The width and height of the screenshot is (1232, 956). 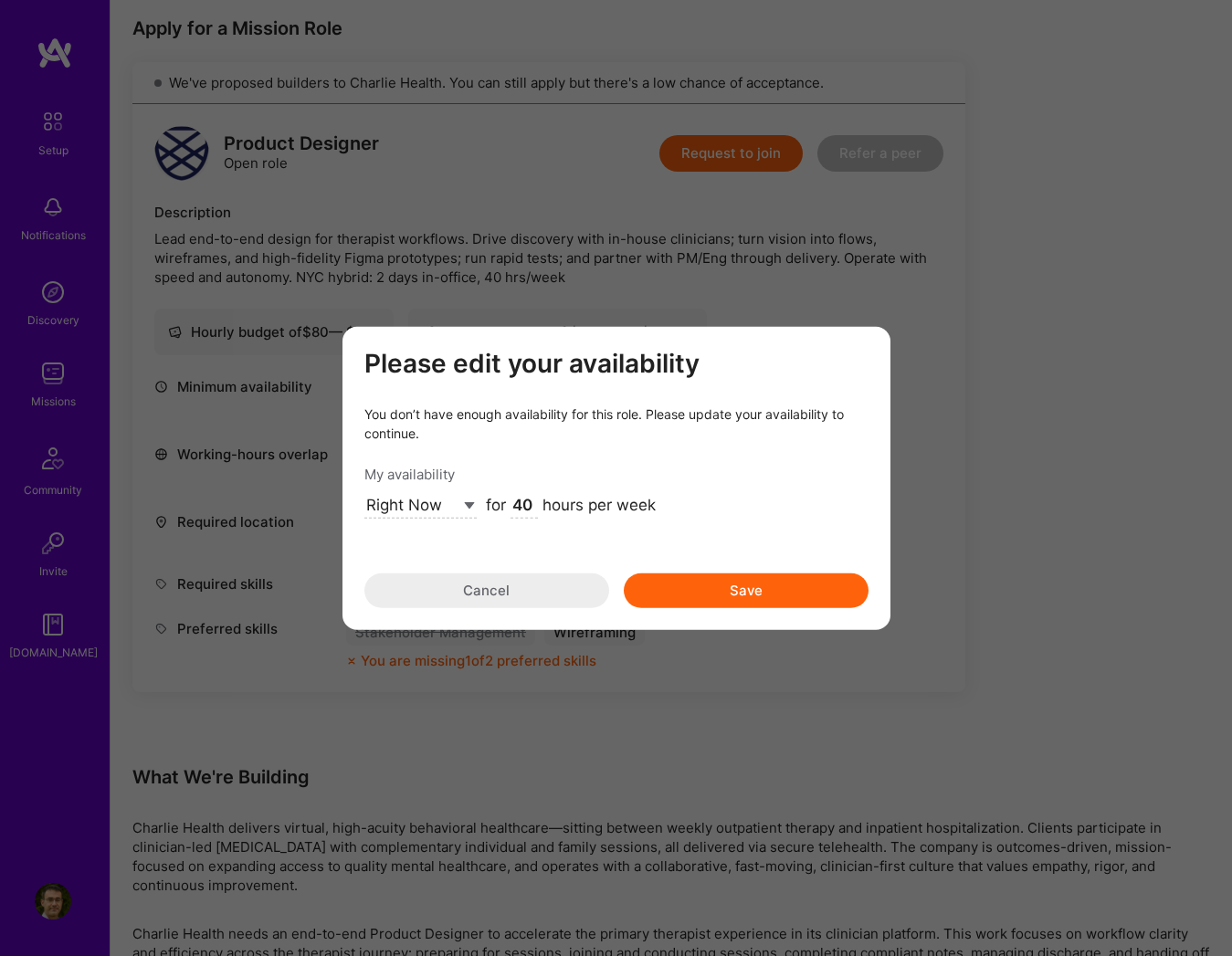 I want to click on div: You don’t have enough availability for this role. Please update your availability to continue., so click(x=616, y=423).